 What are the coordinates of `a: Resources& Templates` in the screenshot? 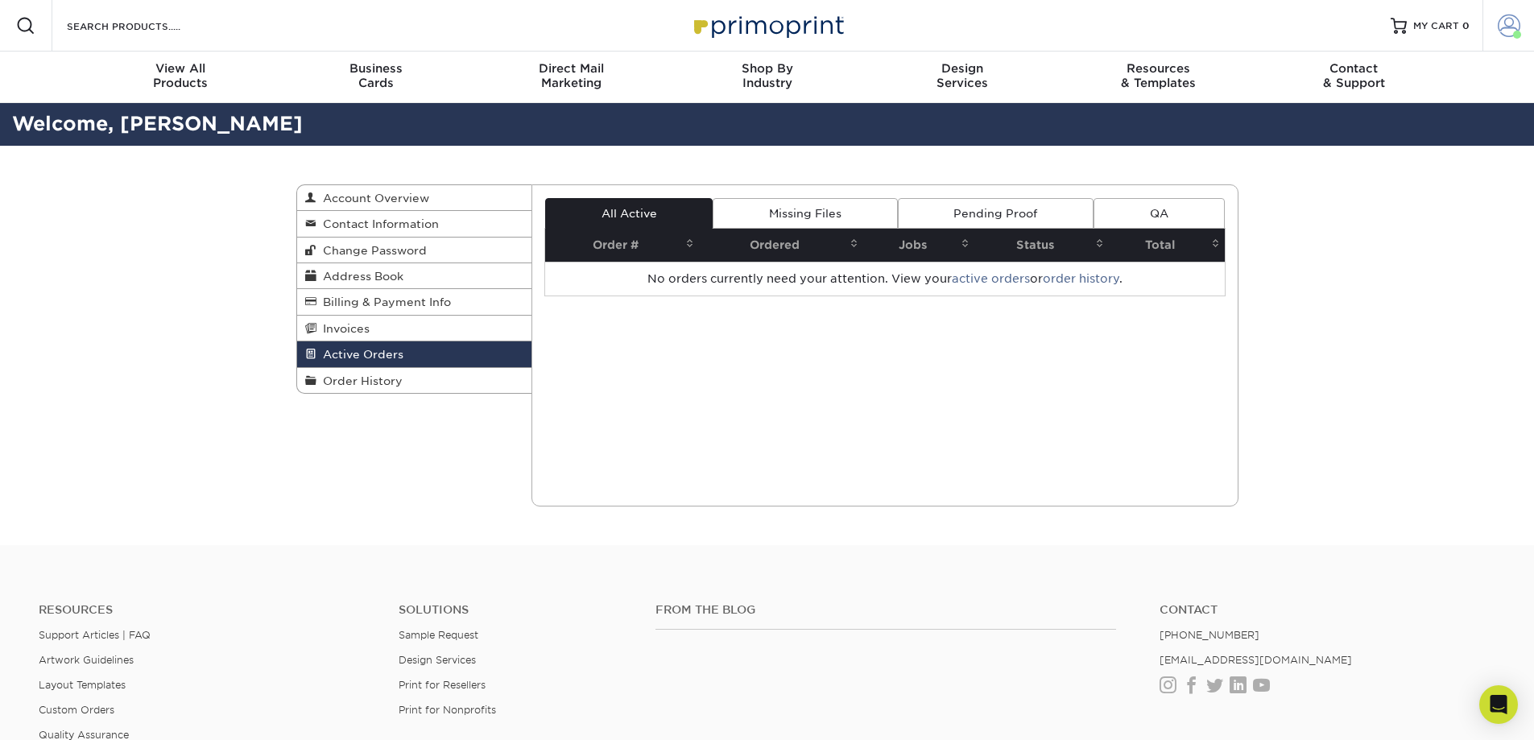 It's located at (1158, 77).